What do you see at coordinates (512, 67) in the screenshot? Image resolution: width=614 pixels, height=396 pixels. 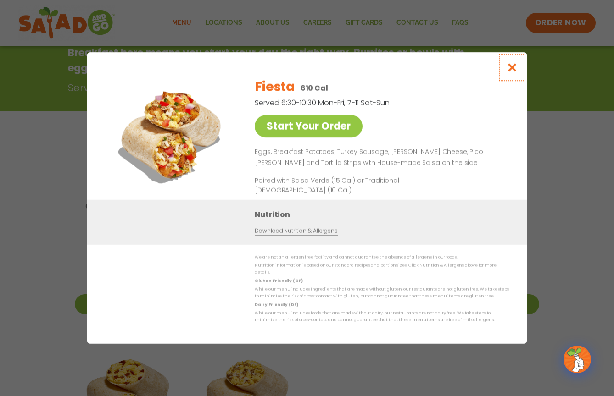 I see `button: Close modal` at bounding box center [512, 67].